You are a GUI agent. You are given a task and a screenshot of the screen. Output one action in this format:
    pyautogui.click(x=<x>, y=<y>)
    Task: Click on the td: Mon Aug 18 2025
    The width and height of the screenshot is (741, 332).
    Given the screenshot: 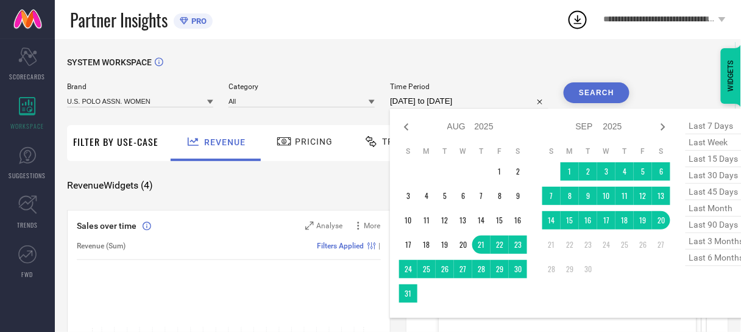 What is the action you would take?
    pyautogui.click(x=427, y=244)
    